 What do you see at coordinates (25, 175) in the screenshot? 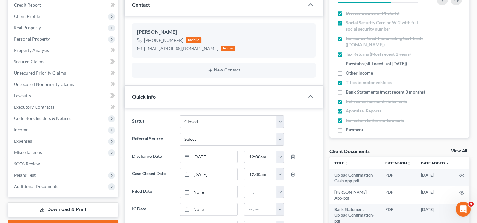
I see `span: Means Test` at bounding box center [25, 175].